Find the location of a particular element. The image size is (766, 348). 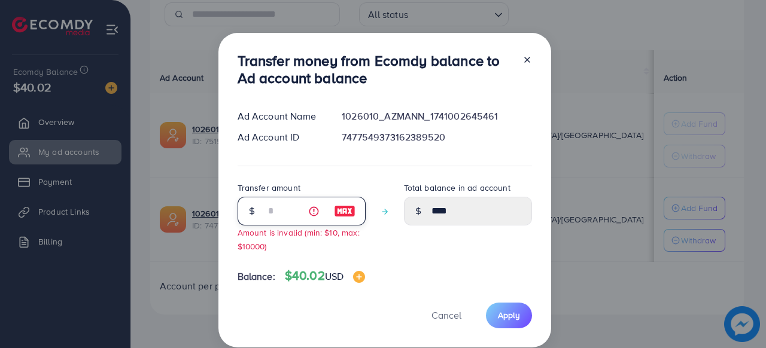

div: Ad Account ID is located at coordinates (280, 137).